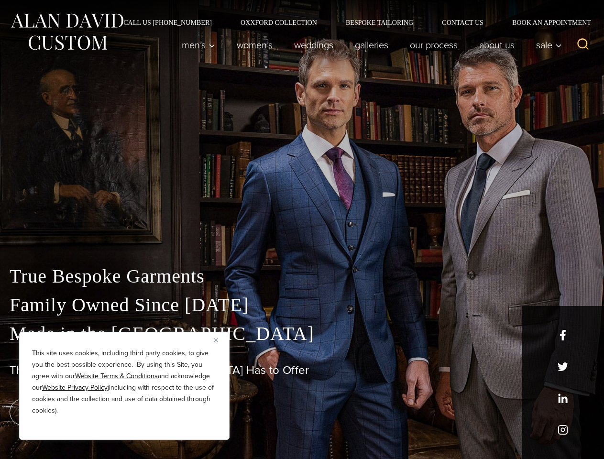 The height and width of the screenshot is (459, 604). What do you see at coordinates (199, 45) in the screenshot?
I see `span: Men’s` at bounding box center [199, 45].